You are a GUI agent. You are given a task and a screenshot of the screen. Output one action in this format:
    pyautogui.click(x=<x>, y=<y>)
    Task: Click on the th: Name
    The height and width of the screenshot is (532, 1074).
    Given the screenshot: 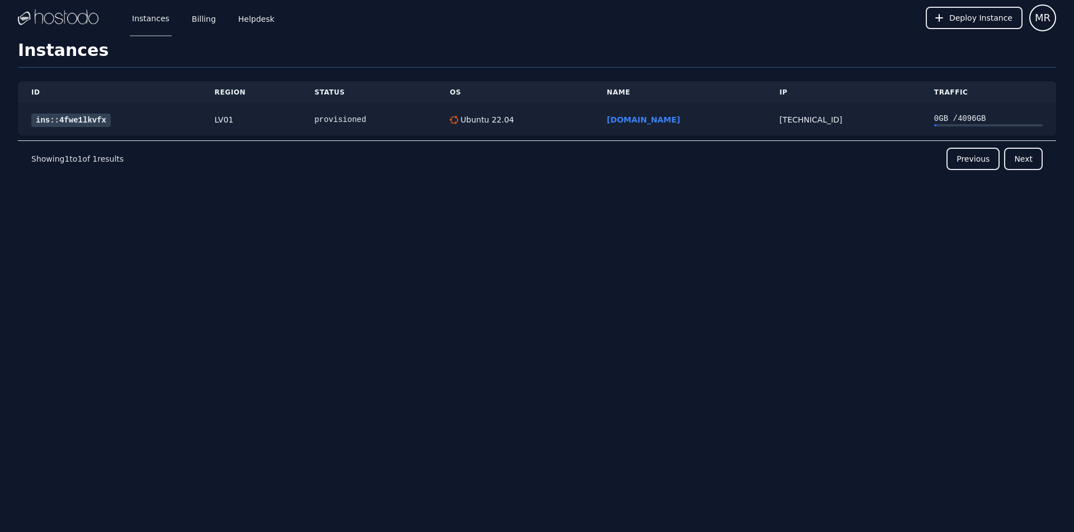 What is the action you would take?
    pyautogui.click(x=680, y=92)
    